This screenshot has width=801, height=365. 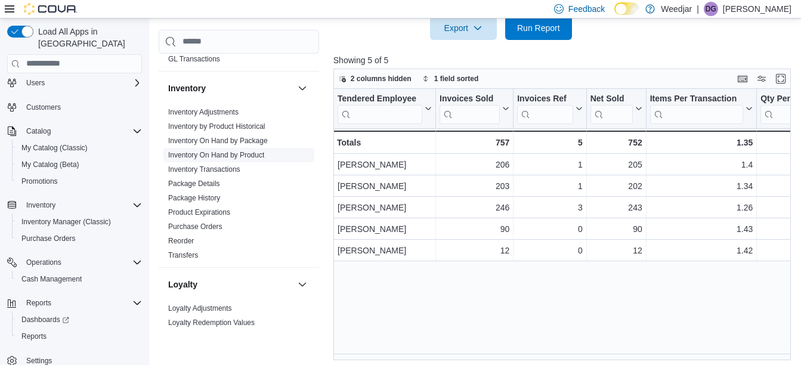 I want to click on span: DG, so click(x=711, y=9).